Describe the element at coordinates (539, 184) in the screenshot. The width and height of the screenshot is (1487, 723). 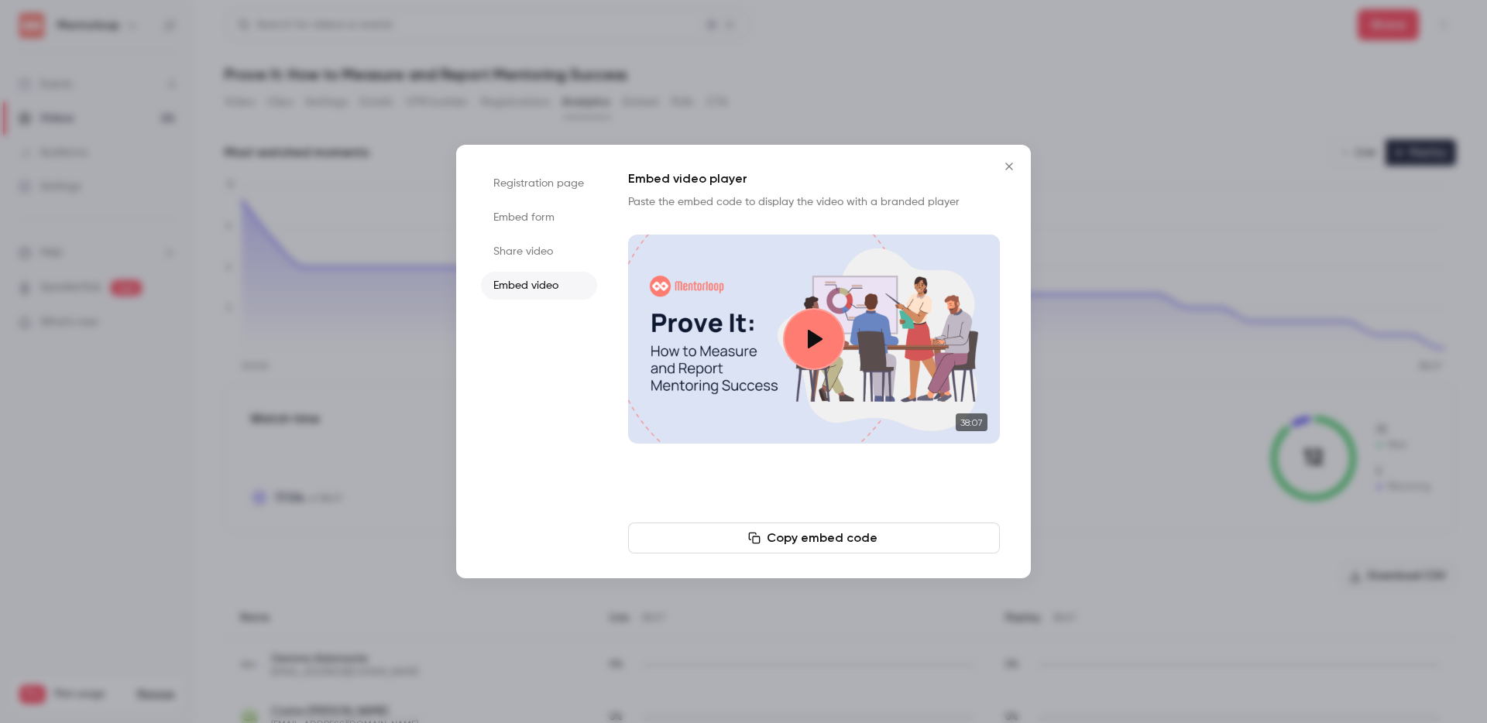
I see `li: Registration page` at that location.